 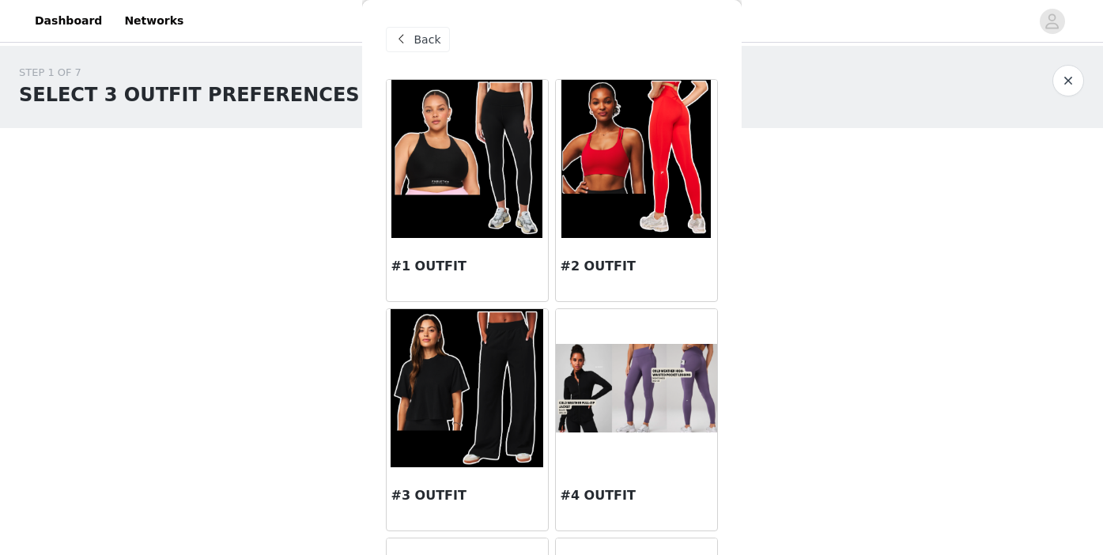 I want to click on h3: #4 OUTFIT, so click(x=636, y=496).